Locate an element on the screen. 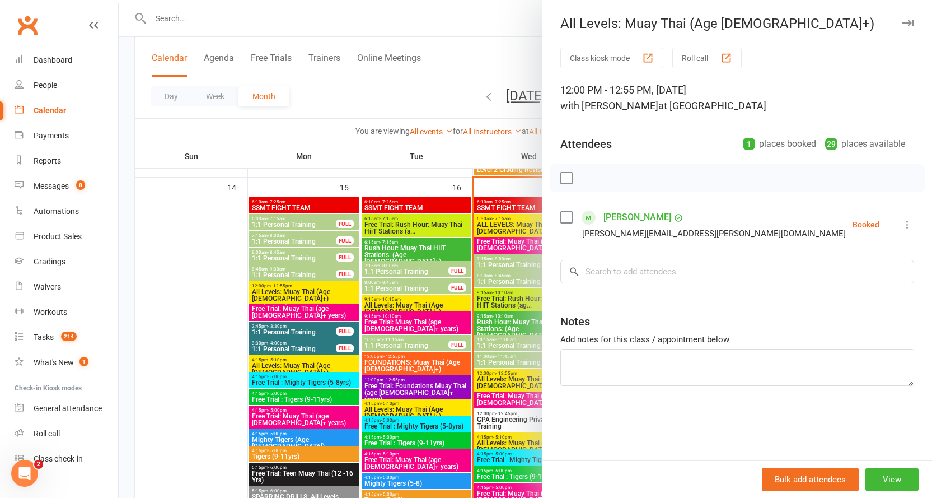  a: Messages 8 is located at coordinates (66, 186).